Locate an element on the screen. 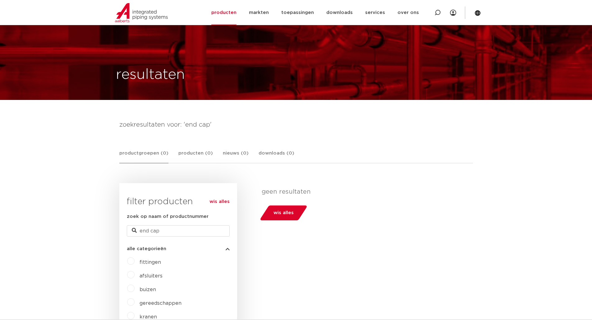 The width and height of the screenshot is (592, 320). span: wis alles is located at coordinates (283, 213).